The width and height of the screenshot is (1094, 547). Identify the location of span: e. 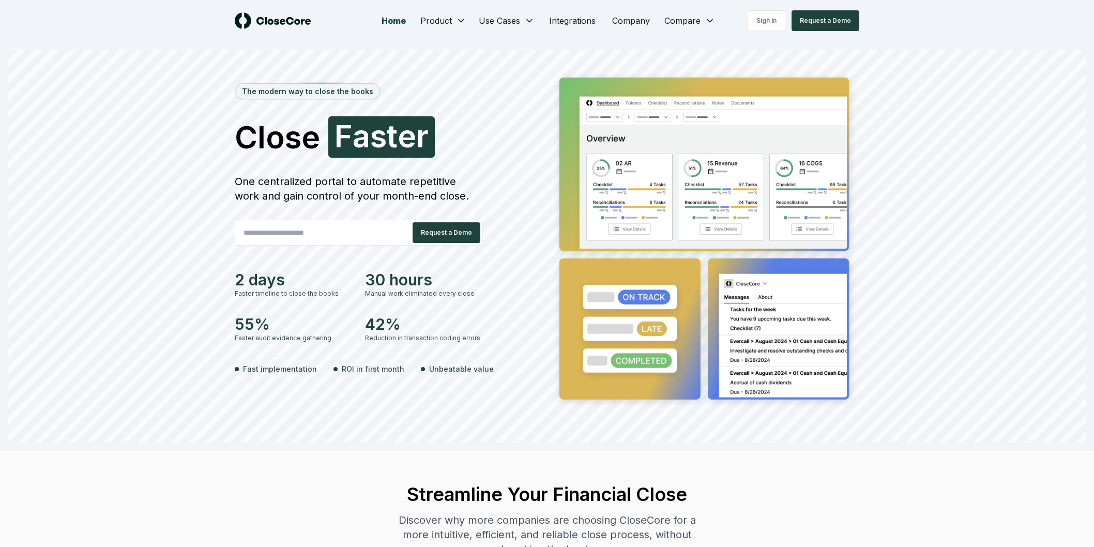
(407, 136).